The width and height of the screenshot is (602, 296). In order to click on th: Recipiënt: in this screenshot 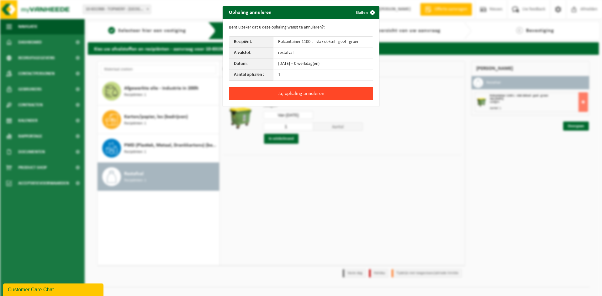, I will do `click(251, 42)`.